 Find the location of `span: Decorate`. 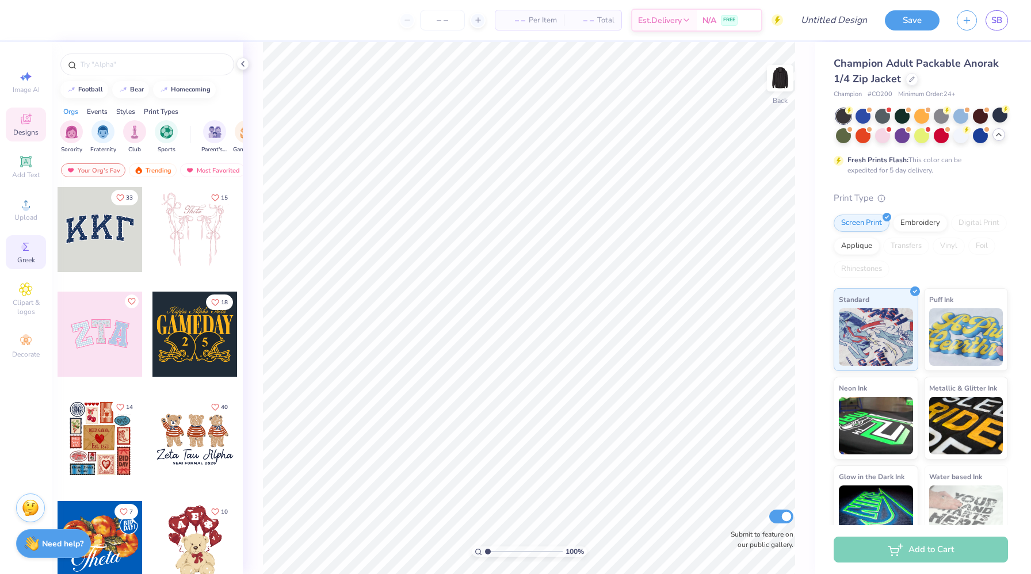

span: Decorate is located at coordinates (26, 354).